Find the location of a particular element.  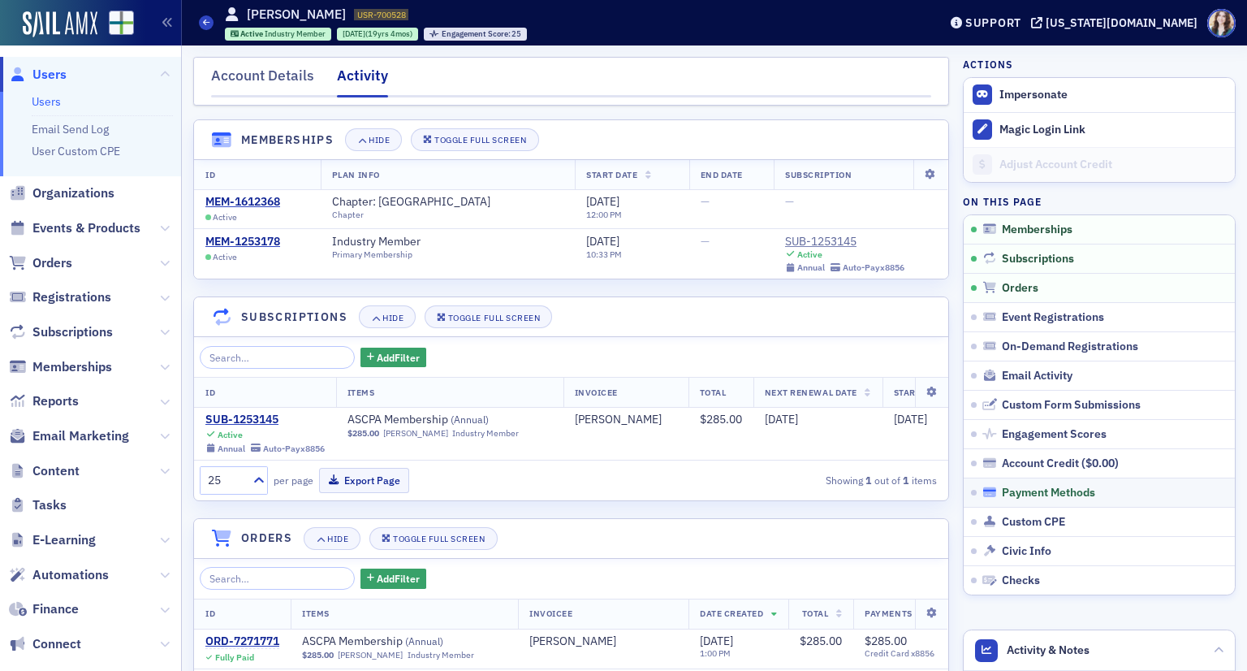

div: Account Details is located at coordinates (262, 80).